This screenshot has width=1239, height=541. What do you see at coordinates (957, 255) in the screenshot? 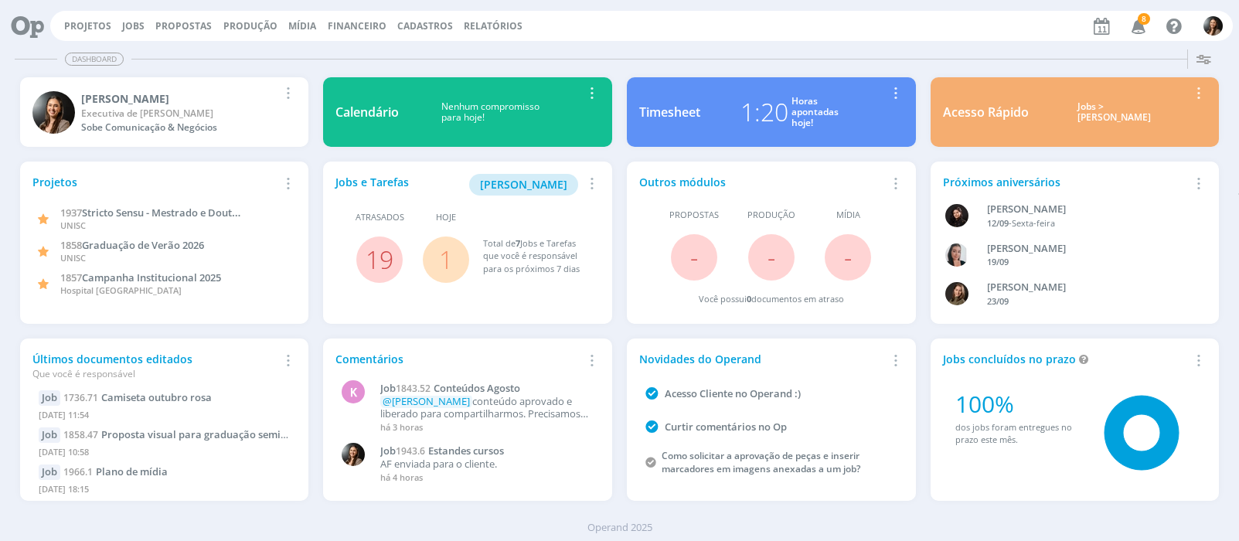
I see `img: C` at bounding box center [957, 255].